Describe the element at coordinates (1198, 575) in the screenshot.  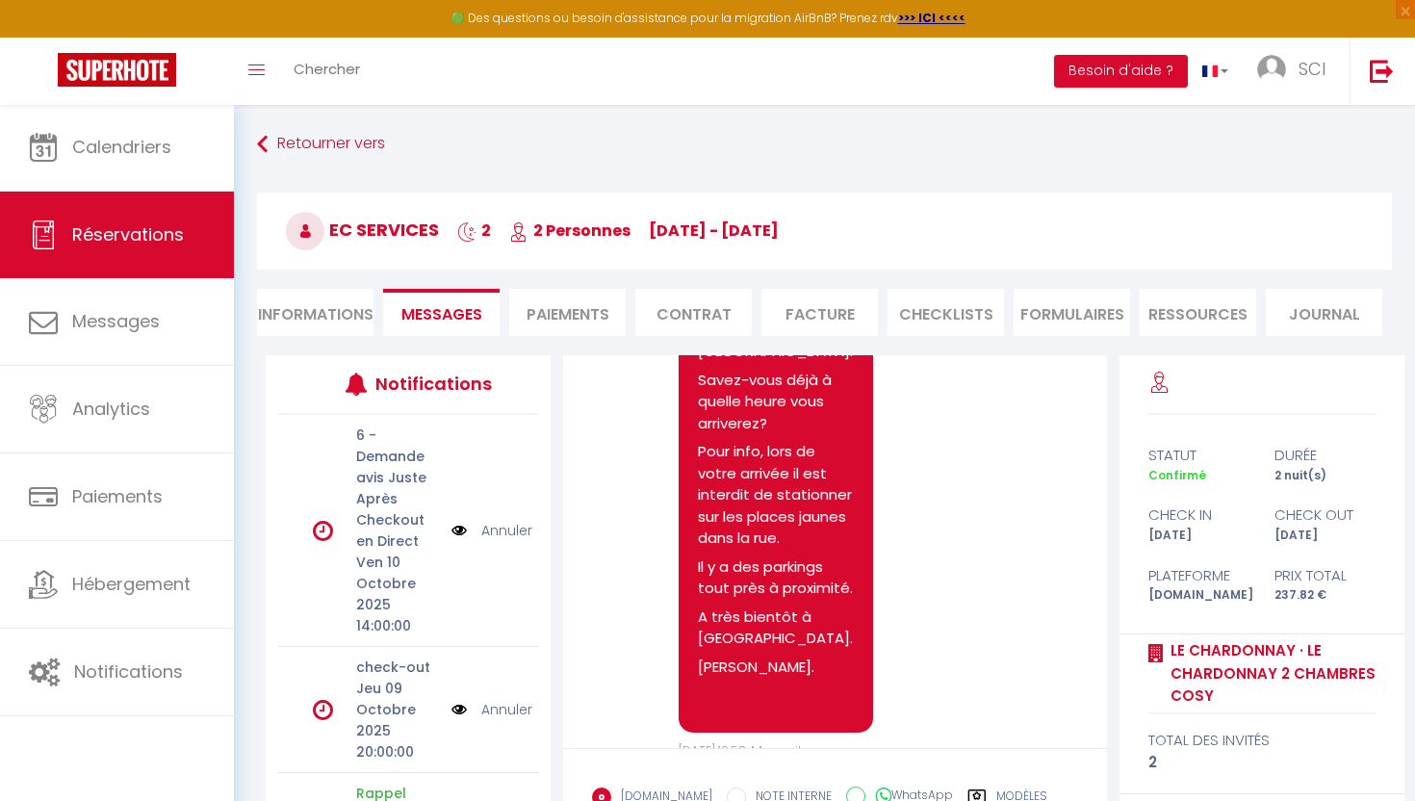
I see `div: Plateforme` at that location.